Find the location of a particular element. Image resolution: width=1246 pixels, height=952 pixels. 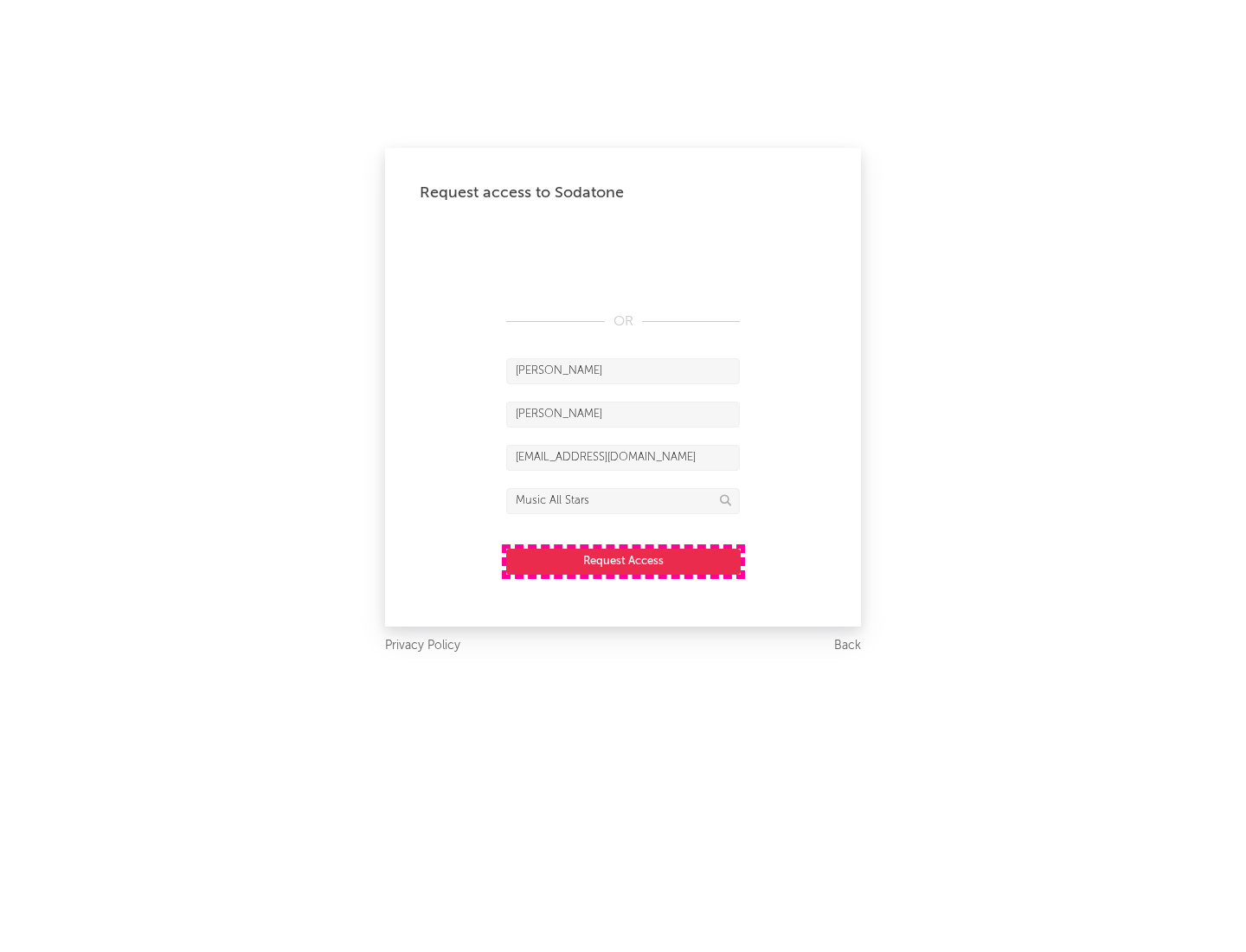

div: Request access to Sodatone is located at coordinates (623, 193).